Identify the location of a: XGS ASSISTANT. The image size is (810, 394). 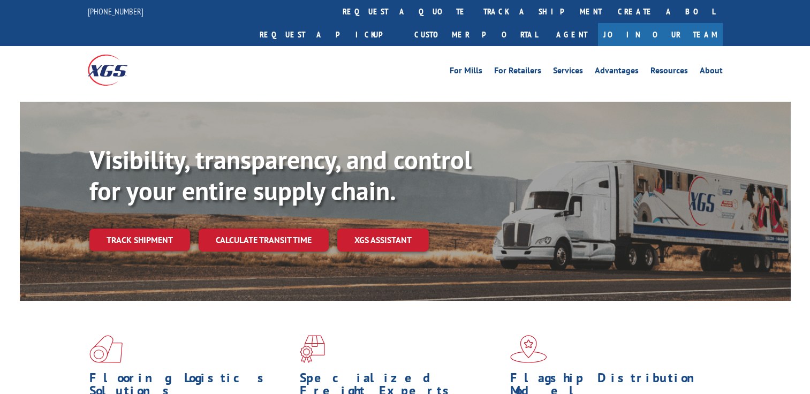
(383, 240).